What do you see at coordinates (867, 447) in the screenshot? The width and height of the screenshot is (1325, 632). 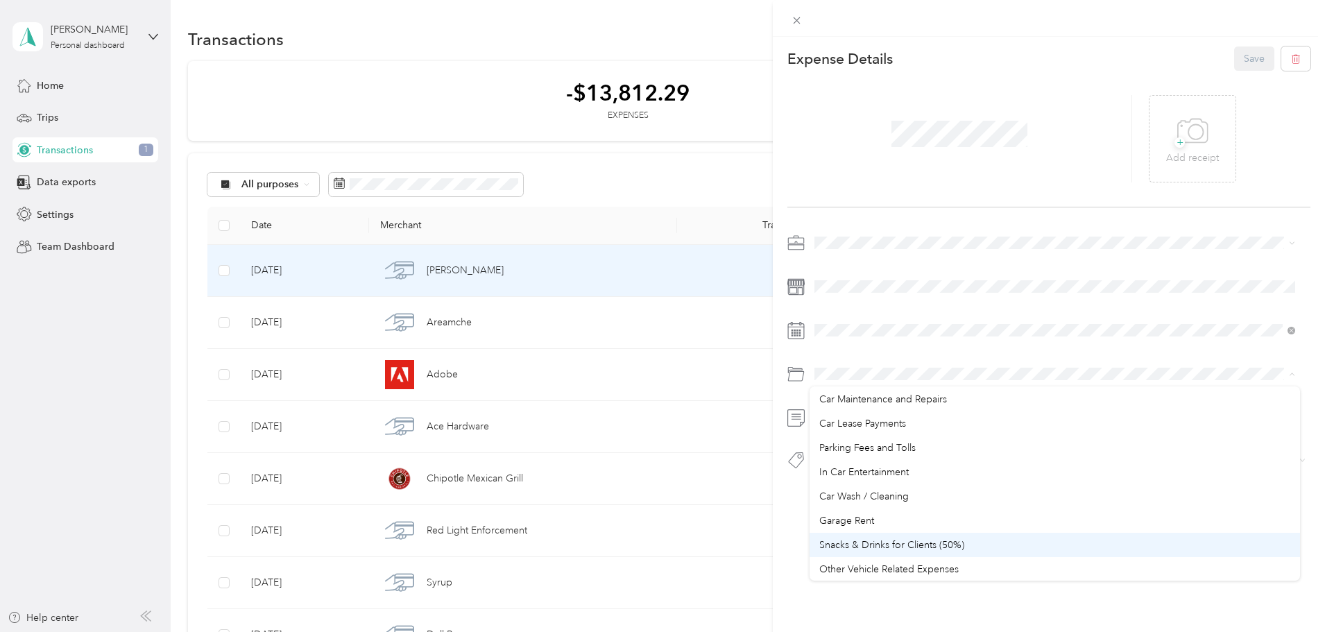 I see `span: Parking Fees and Tolls` at bounding box center [867, 447].